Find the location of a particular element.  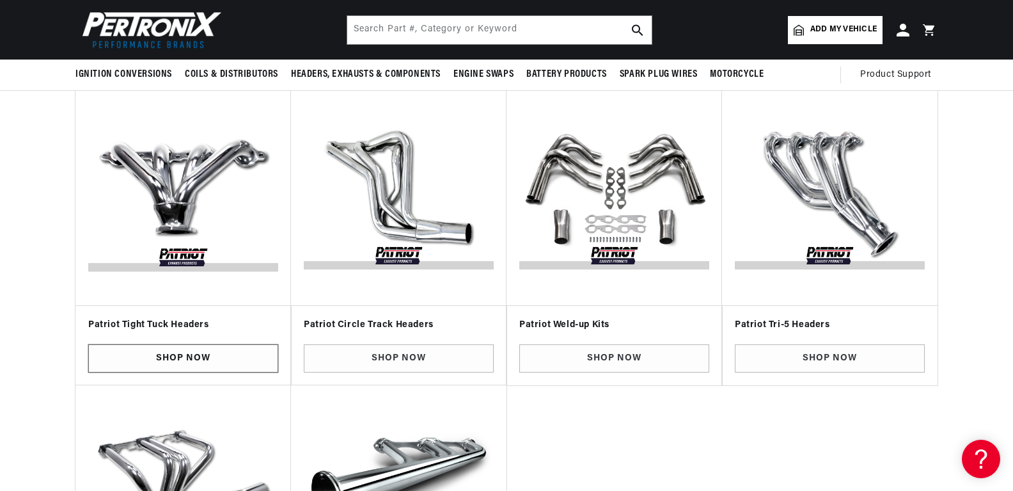

img: Patriot-Tri-5-Headers-v1588104179567.jpg is located at coordinates (830, 197).